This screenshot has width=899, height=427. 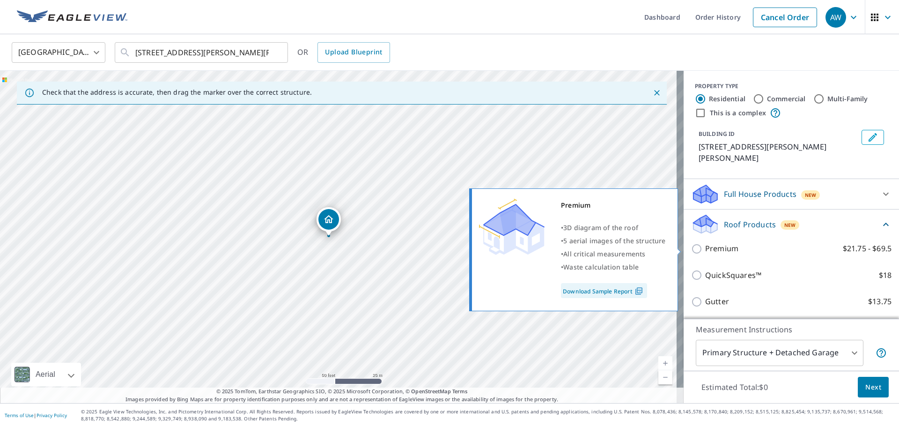 I want to click on p: Measurement Instructions, so click(x=791, y=329).